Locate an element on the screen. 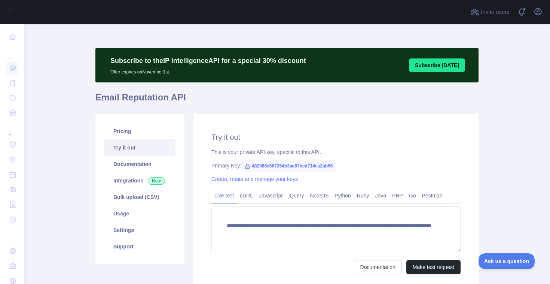 The height and width of the screenshot is (284, 550). div: Primary Key: is located at coordinates (336, 165).